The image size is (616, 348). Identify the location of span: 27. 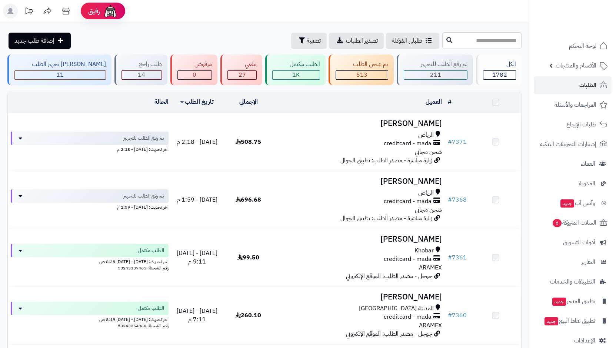
(242, 75).